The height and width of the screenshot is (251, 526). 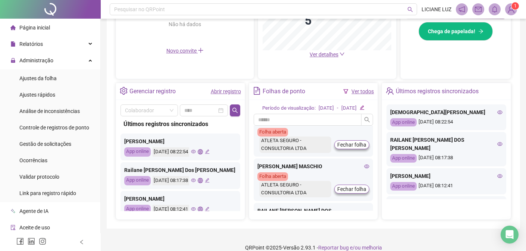 What do you see at coordinates (48, 193) in the screenshot?
I see `span: Link para registro rápido` at bounding box center [48, 193].